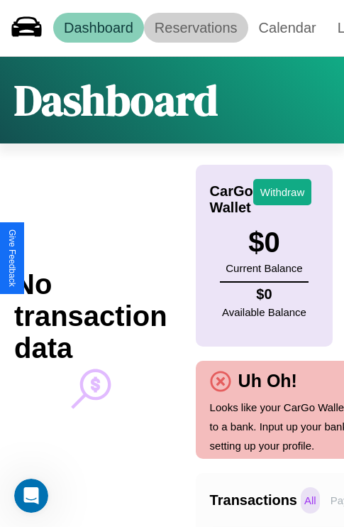  Describe the element at coordinates (283, 192) in the screenshot. I see `button: Withdraw` at that location.